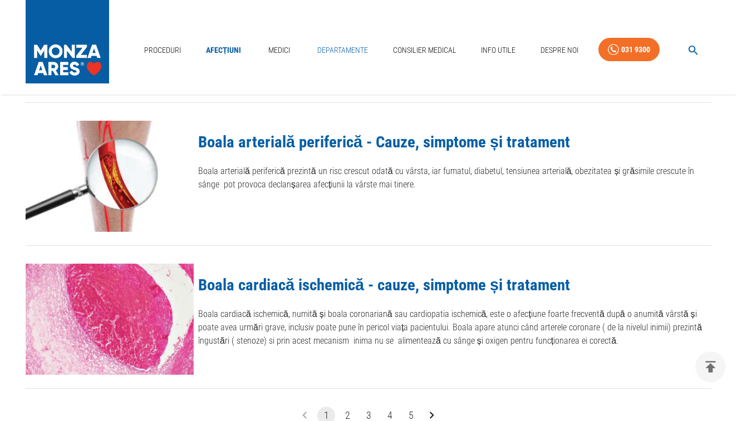 The height and width of the screenshot is (421, 737). Describe the element at coordinates (559, 50) in the screenshot. I see `a: Despre Noi` at that location.